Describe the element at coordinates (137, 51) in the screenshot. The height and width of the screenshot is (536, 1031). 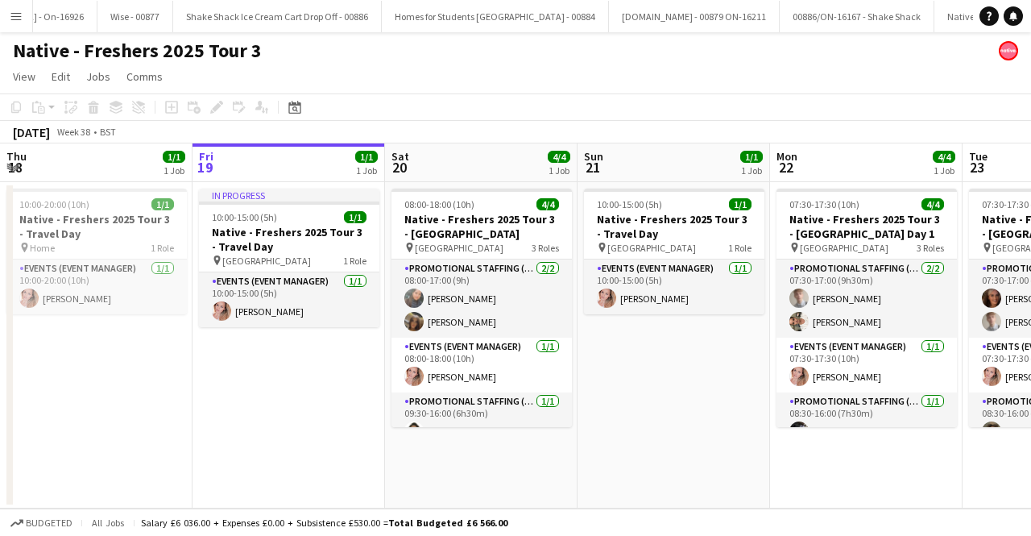
I see `h1: Native - Freshers 2025 Tour 3` at that location.